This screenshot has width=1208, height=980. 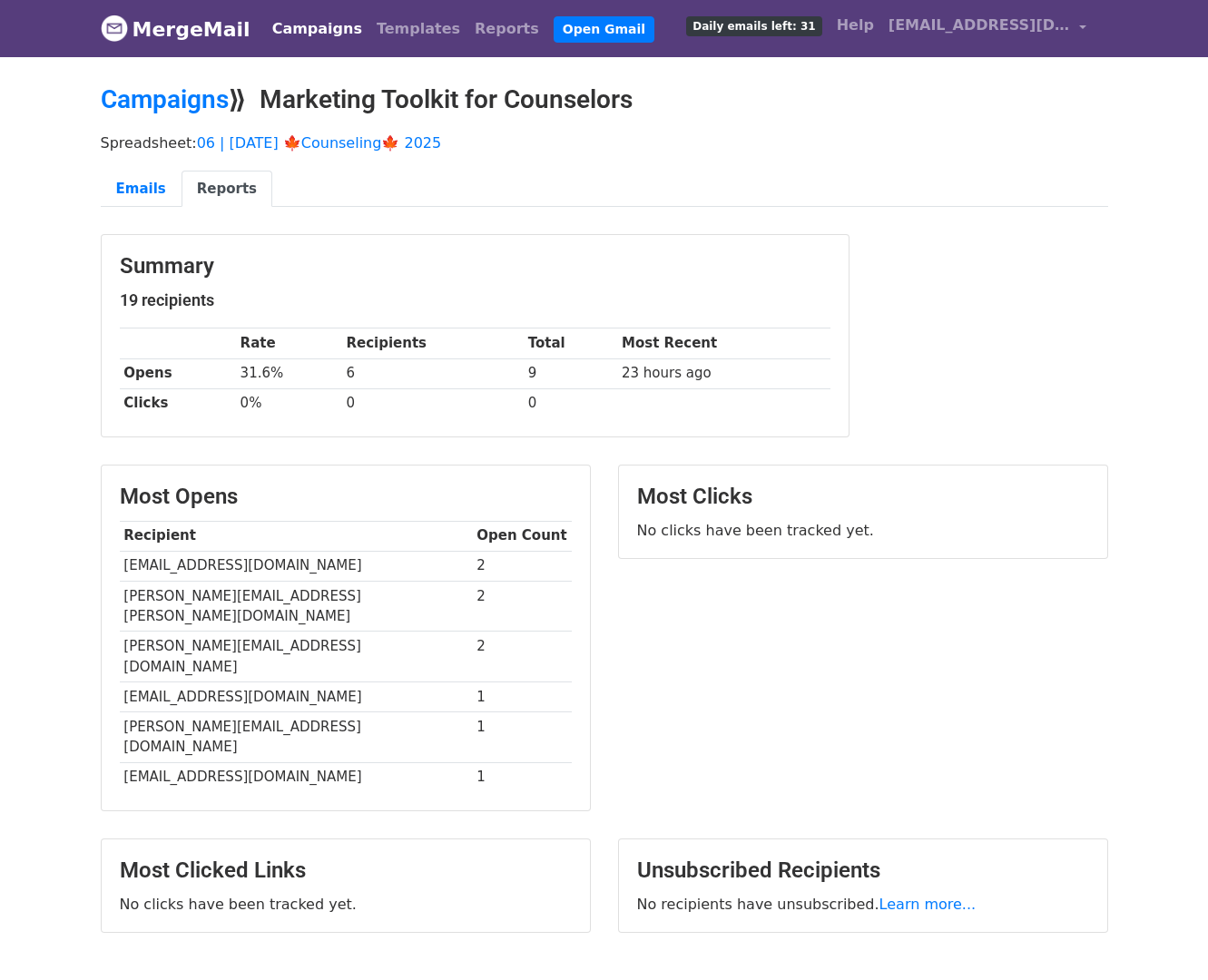 What do you see at coordinates (346, 870) in the screenshot?
I see `h3: Most Clicked Links` at bounding box center [346, 870].